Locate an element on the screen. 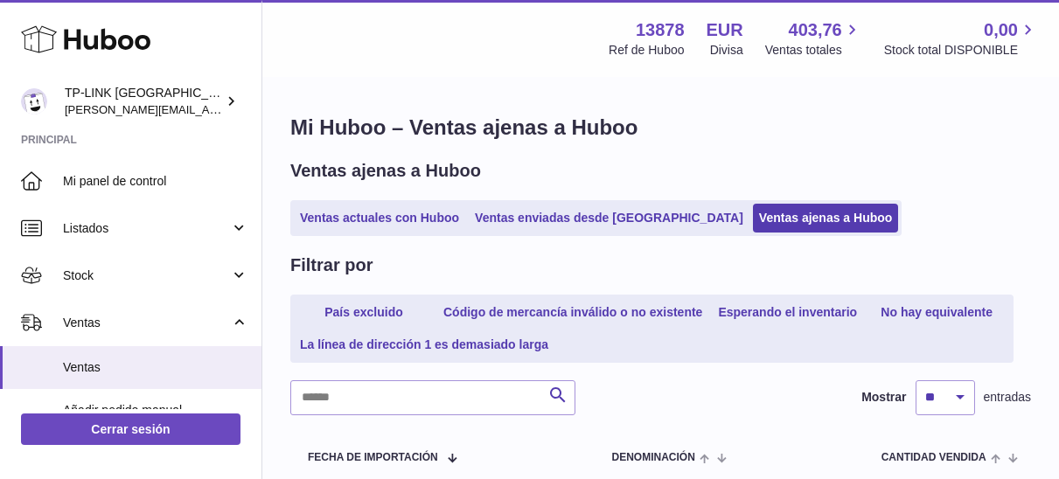 The image size is (1059, 479). a: Ventas actuales con Huboo is located at coordinates (380, 218).